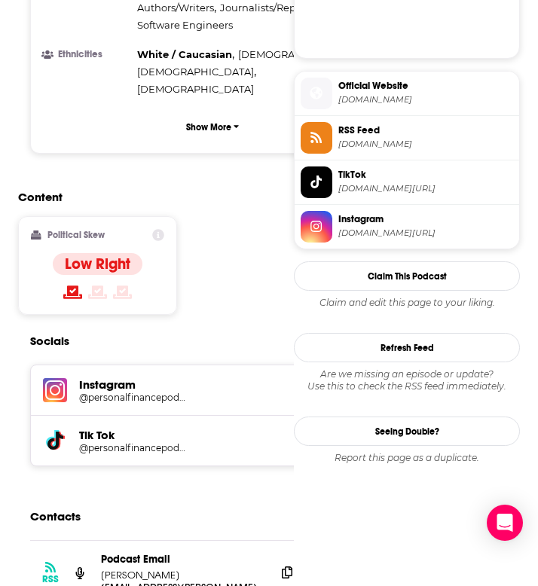 The height and width of the screenshot is (586, 538). I want to click on img: iconImage, so click(55, 390).